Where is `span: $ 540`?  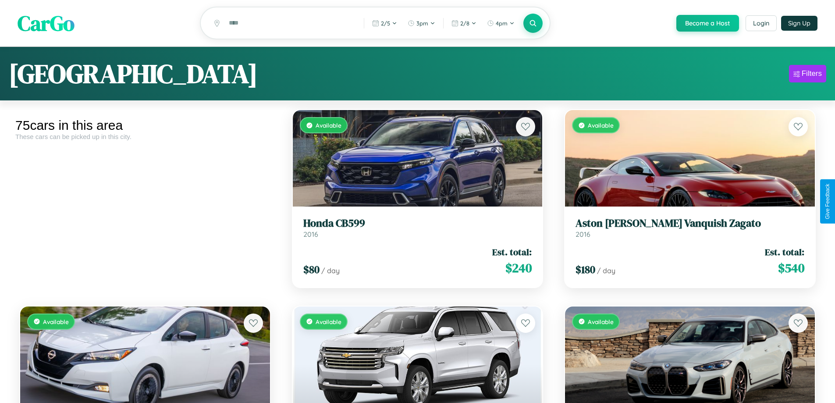
span: $ 540 is located at coordinates (791, 268).